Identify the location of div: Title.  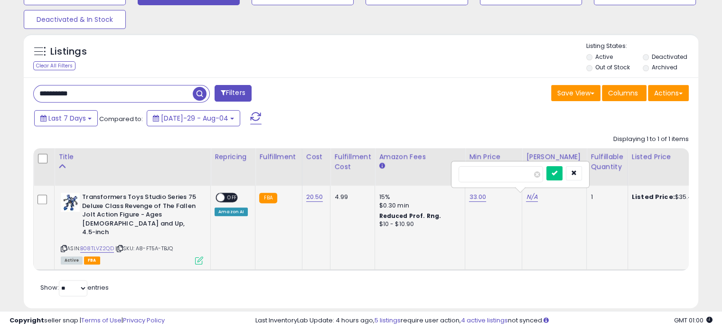
(132, 157).